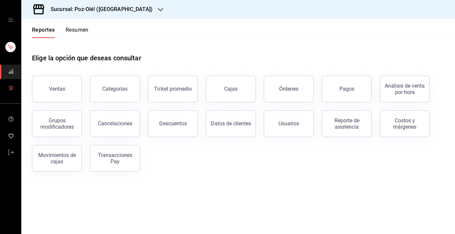  I want to click on div: Reporte de asistencia, so click(347, 124).